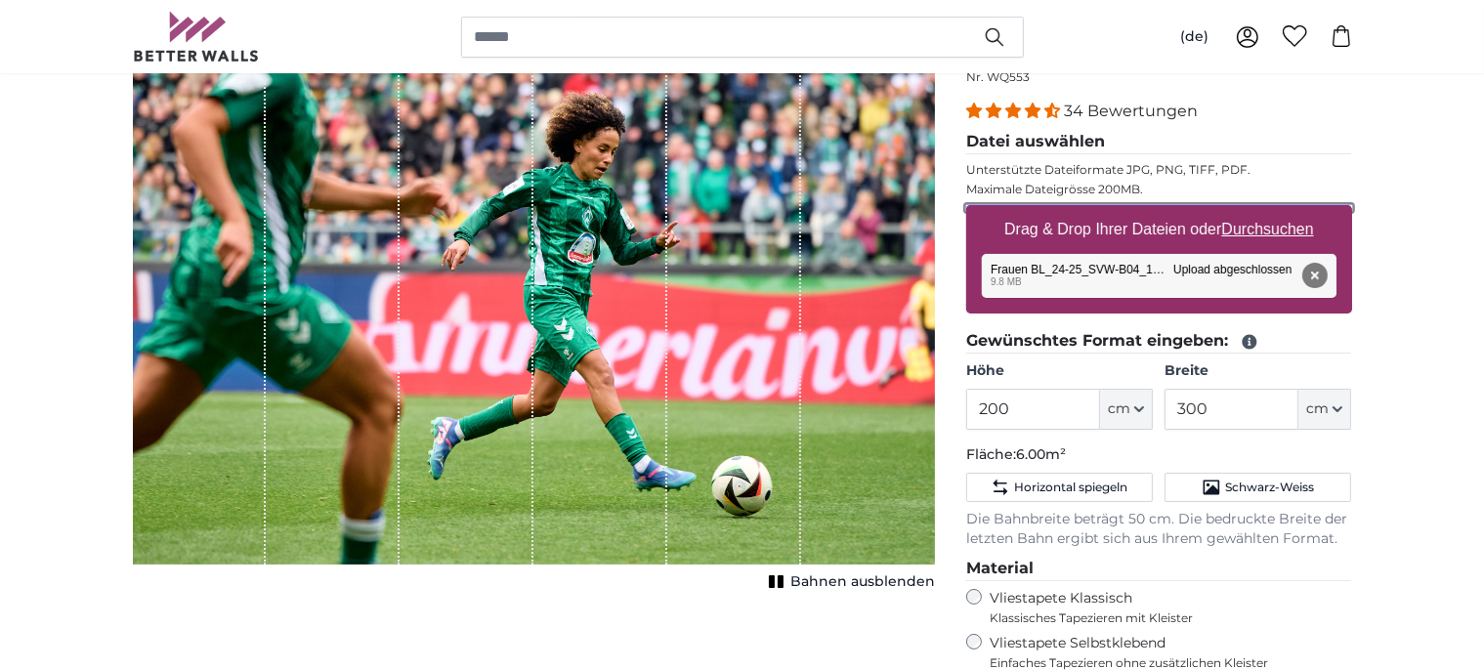 The width and height of the screenshot is (1484, 670). What do you see at coordinates (1071, 488) in the screenshot?
I see `span: Horizontal spiegeln` at bounding box center [1071, 488].